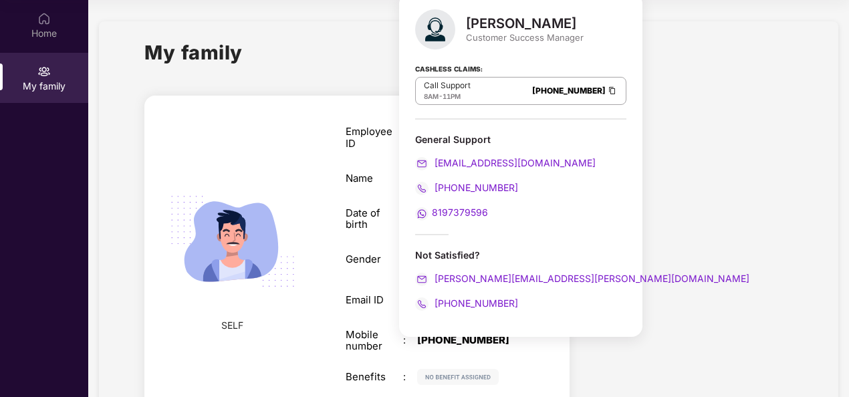 Image resolution: width=849 pixels, height=397 pixels. I want to click on img: svg+xml;base64,PHN2ZyB3aWR0aD0iMjAiIGhlaWdodD0iMjAiIHZpZXdCb3g9IjAgMCAyMCAyMCIgZmlsbD0ibm9uZSIgeG..., so click(44, 72).